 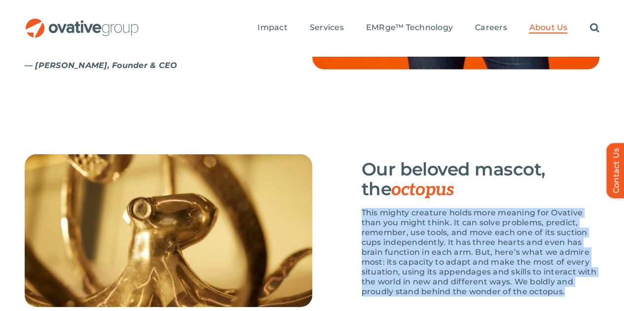 What do you see at coordinates (326, 28) in the screenshot?
I see `span: Services` at bounding box center [326, 28].